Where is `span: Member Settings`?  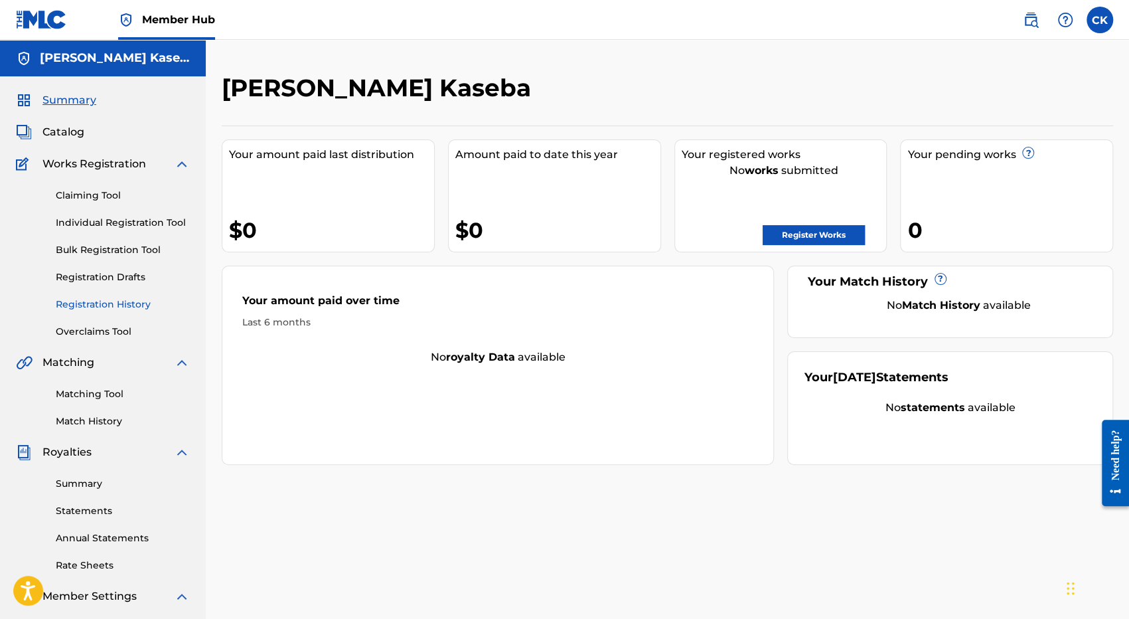
span: Member Settings is located at coordinates (90, 596).